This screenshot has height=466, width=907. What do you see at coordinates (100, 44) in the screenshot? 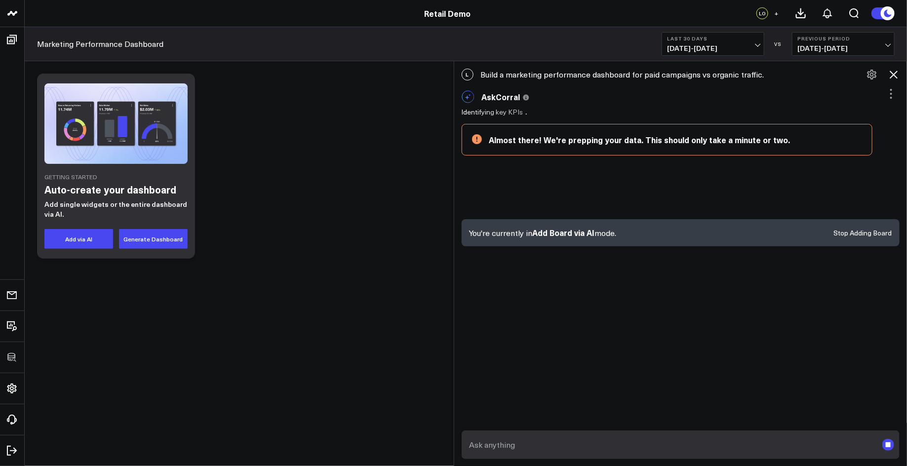
I see `a: Marketing Performance Dashboard` at bounding box center [100, 44].